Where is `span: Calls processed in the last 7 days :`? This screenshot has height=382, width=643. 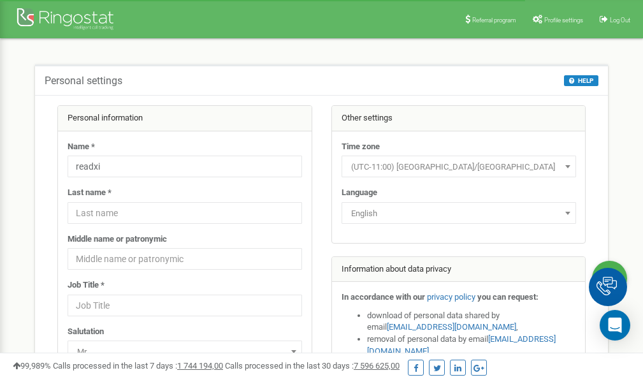
span: Calls processed in the last 7 days : is located at coordinates (138, 365).